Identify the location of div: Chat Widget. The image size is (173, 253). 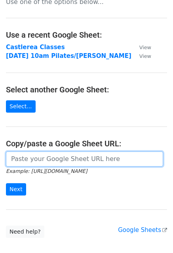
(153, 234).